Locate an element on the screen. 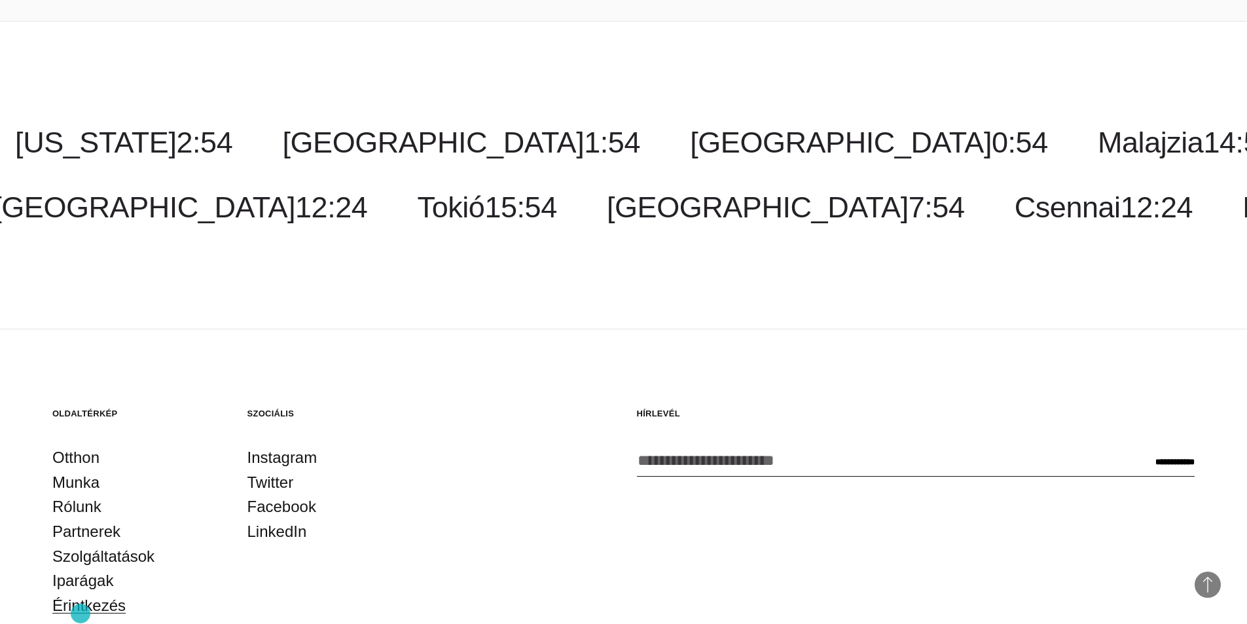 Image resolution: width=1247 pixels, height=624 pixels. a: Otthon is located at coordinates (76, 458).